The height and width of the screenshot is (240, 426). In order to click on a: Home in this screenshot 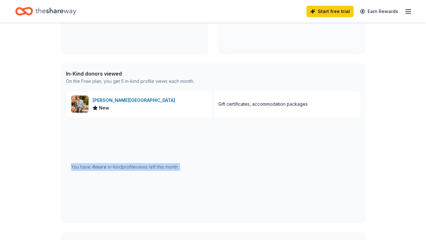, I will do `click(46, 11)`.